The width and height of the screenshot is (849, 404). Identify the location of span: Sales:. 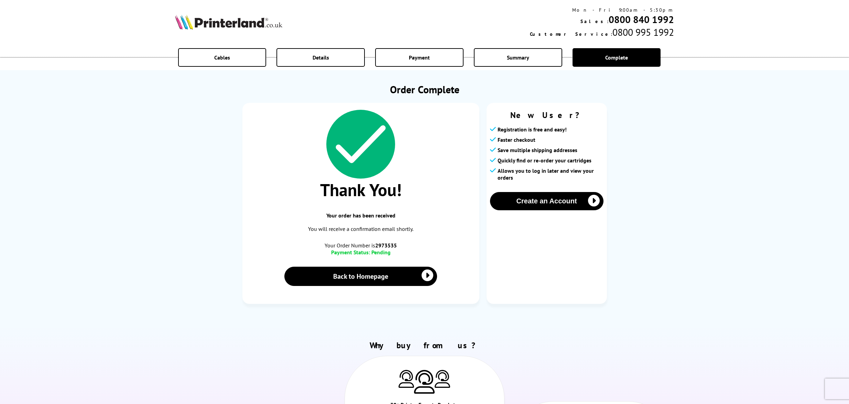
(595, 21).